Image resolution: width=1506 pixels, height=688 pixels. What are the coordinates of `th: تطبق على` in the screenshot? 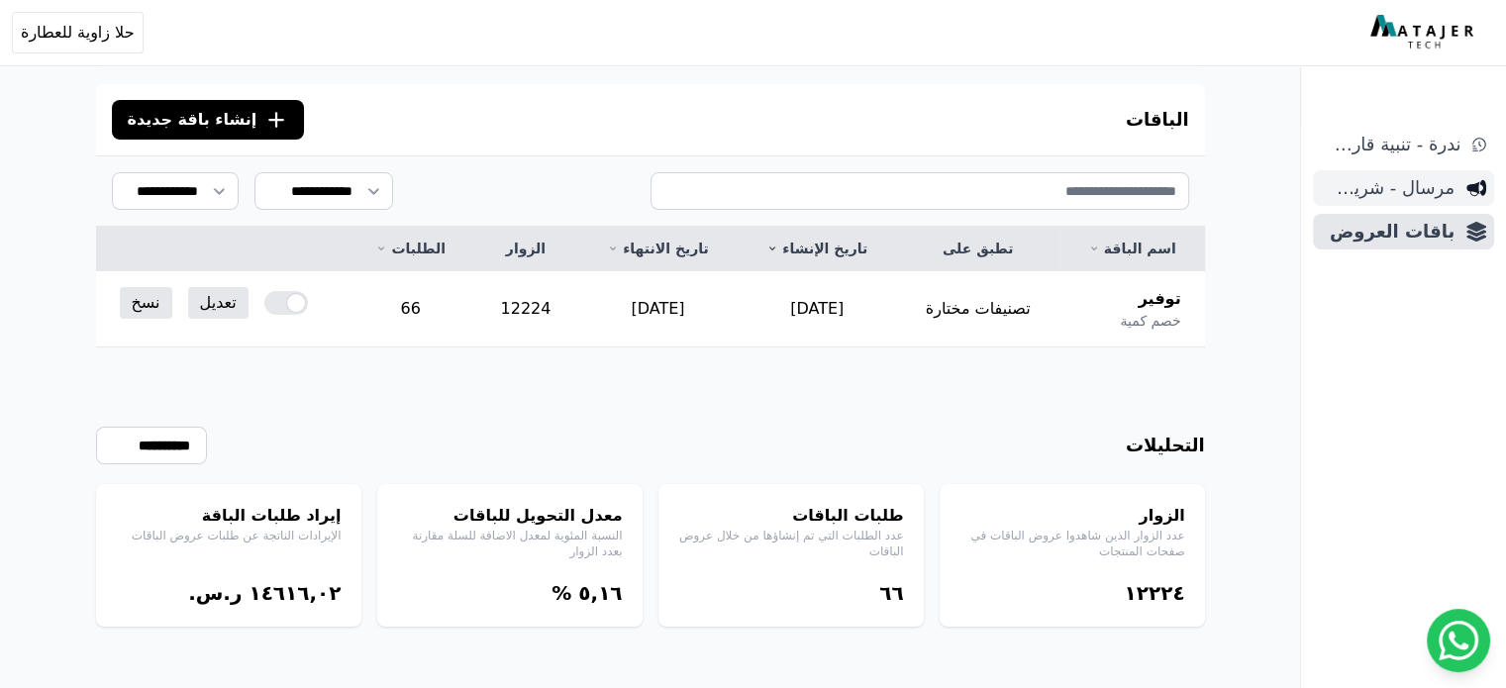 It's located at (977, 249).